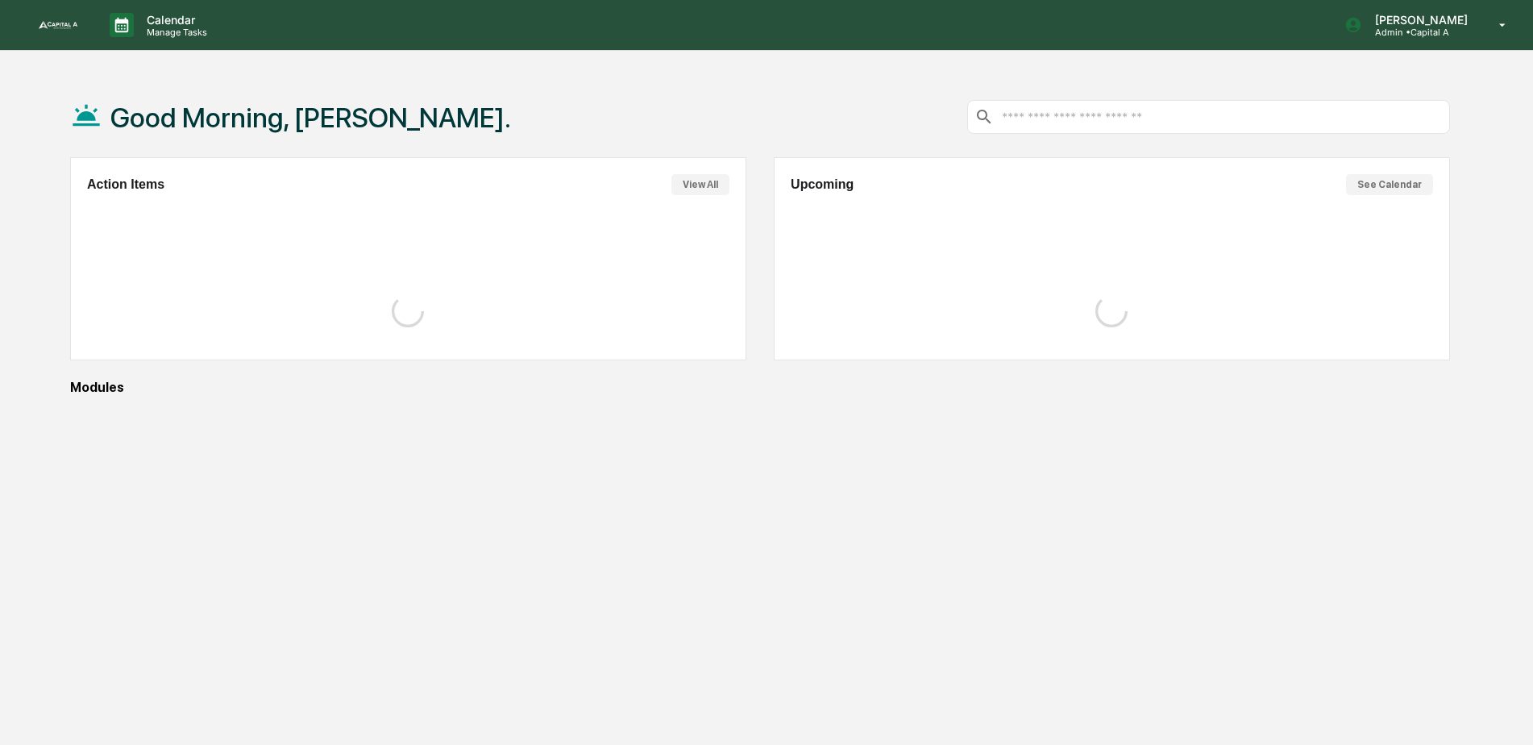  I want to click on h2: Action Items, so click(126, 185).